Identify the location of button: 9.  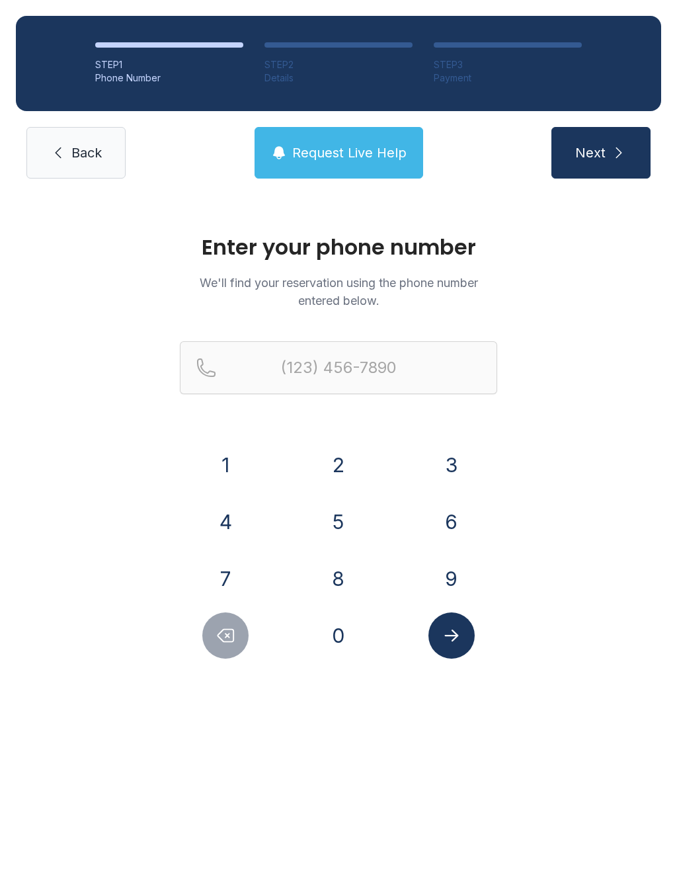
(452, 579).